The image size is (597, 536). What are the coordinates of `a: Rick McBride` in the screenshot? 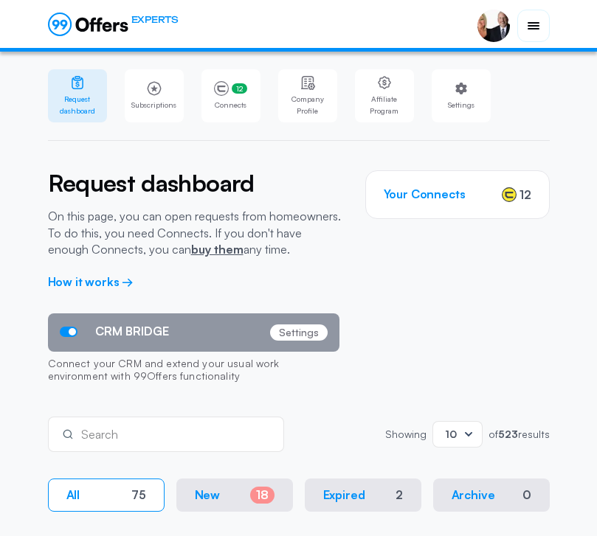 It's located at (493, 26).